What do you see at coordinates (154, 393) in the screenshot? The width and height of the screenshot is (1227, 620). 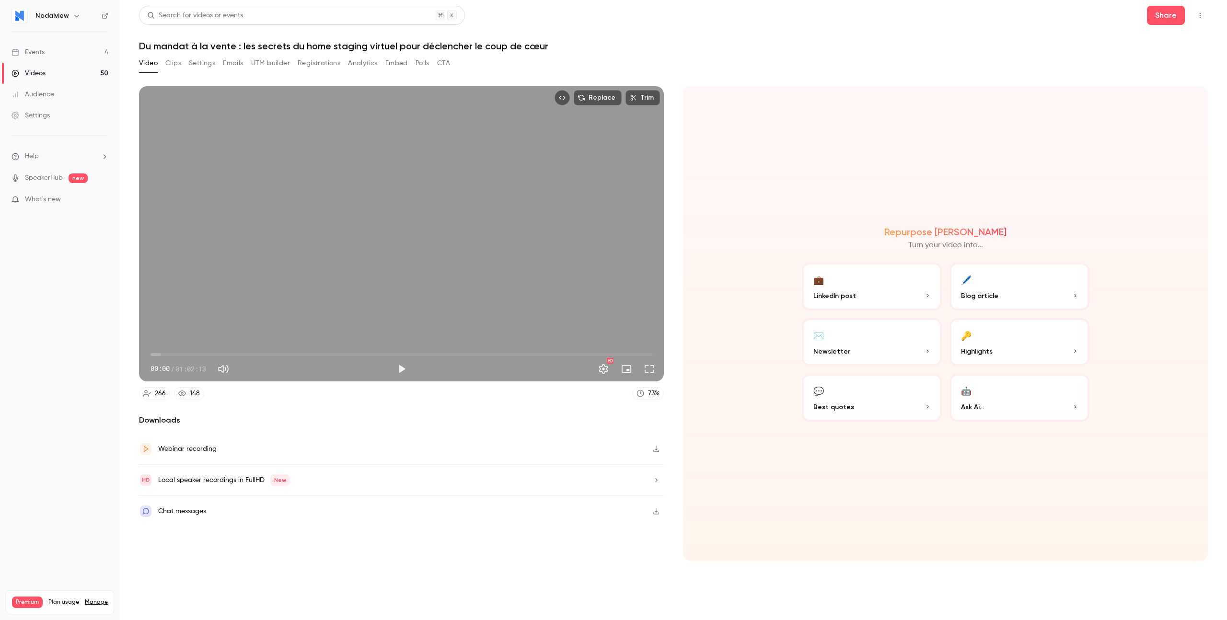 I see `a: 266` at bounding box center [154, 393].